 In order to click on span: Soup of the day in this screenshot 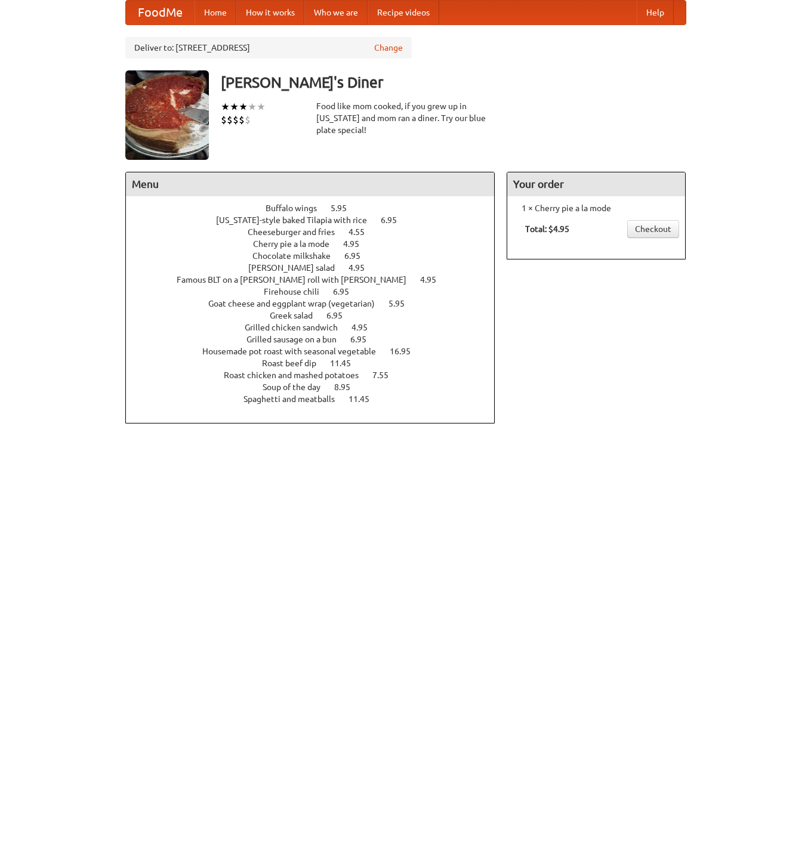, I will do `click(297, 387)`.